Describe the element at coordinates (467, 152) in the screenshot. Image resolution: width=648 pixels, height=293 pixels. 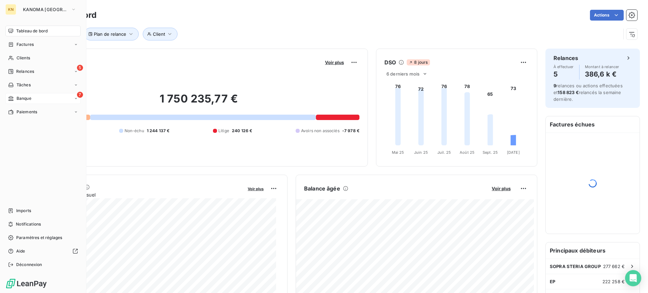
I see `tspan: Août 25` at that location.